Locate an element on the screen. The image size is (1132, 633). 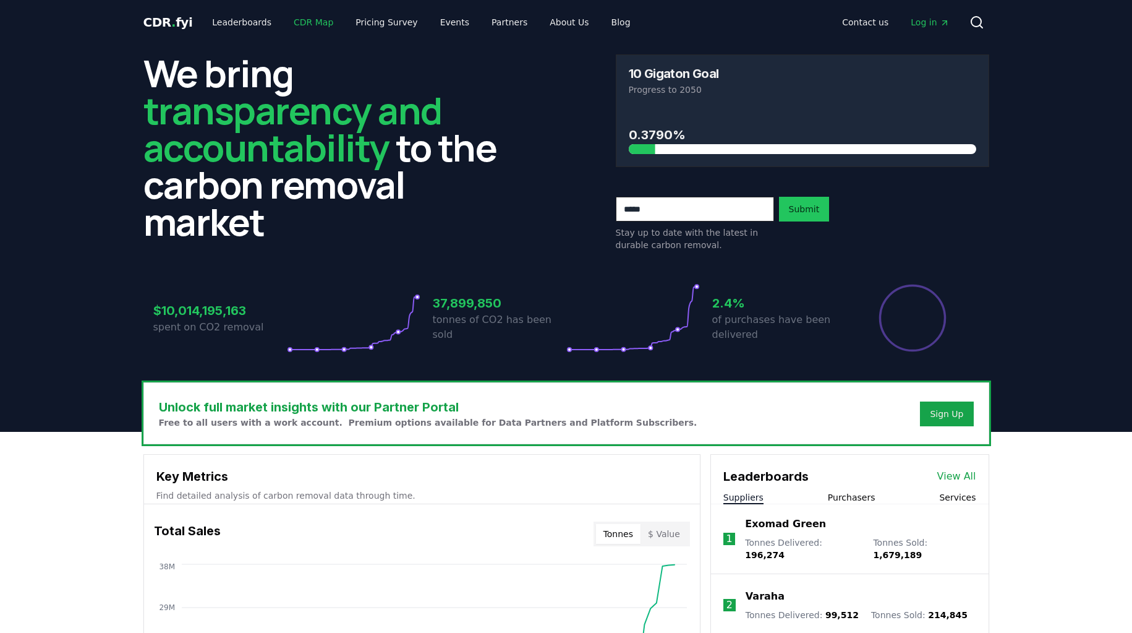
p: Find detailed analysis of carbon removal data through time. is located at coordinates (422, 495).